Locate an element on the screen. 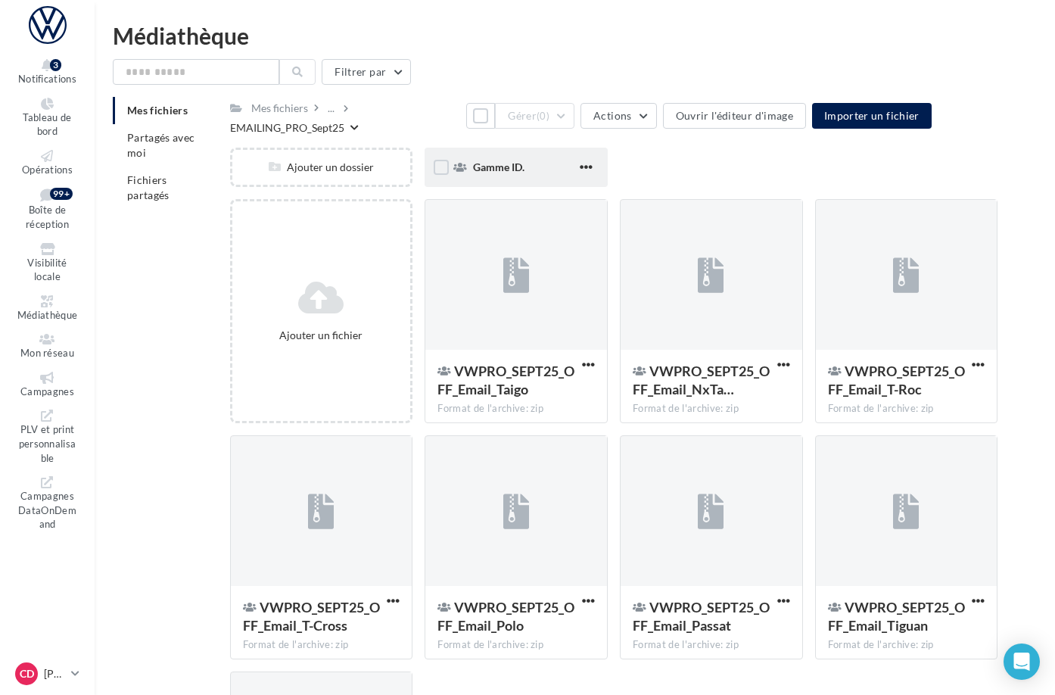  a: PLV et print personnalisable is located at coordinates (47, 437).